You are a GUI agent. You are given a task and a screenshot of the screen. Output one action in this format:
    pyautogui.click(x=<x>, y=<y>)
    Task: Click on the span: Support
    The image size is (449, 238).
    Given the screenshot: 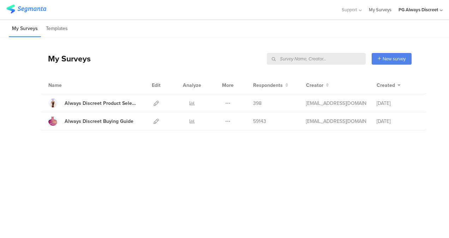 What is the action you would take?
    pyautogui.click(x=349, y=10)
    